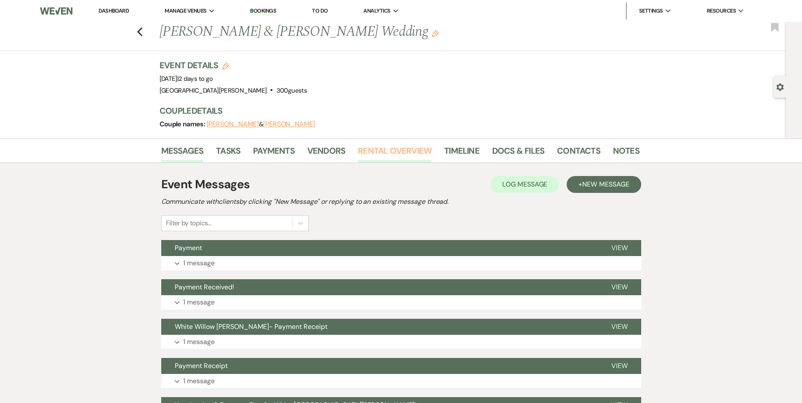  What do you see at coordinates (605, 184) in the screenshot?
I see `span: New Message` at bounding box center [605, 184].